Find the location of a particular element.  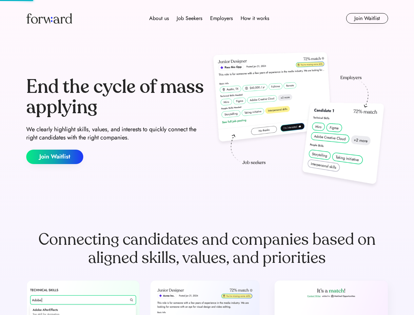

div: Employers is located at coordinates (221, 18).